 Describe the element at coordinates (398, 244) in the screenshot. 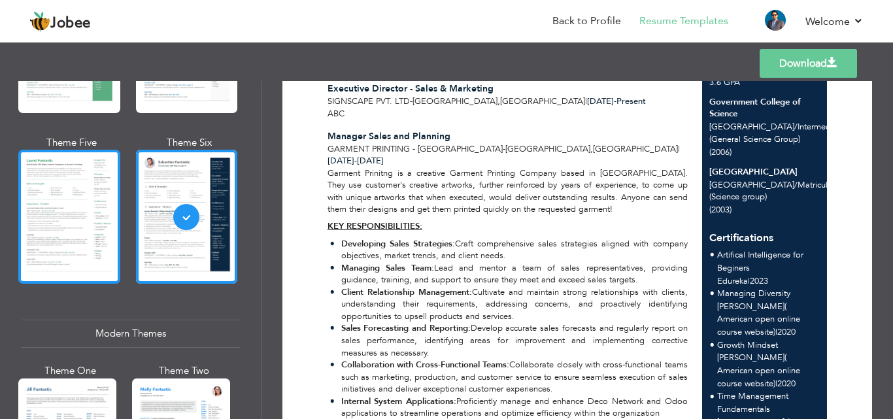

I see `strong: Developing Sales Strategies:` at that location.